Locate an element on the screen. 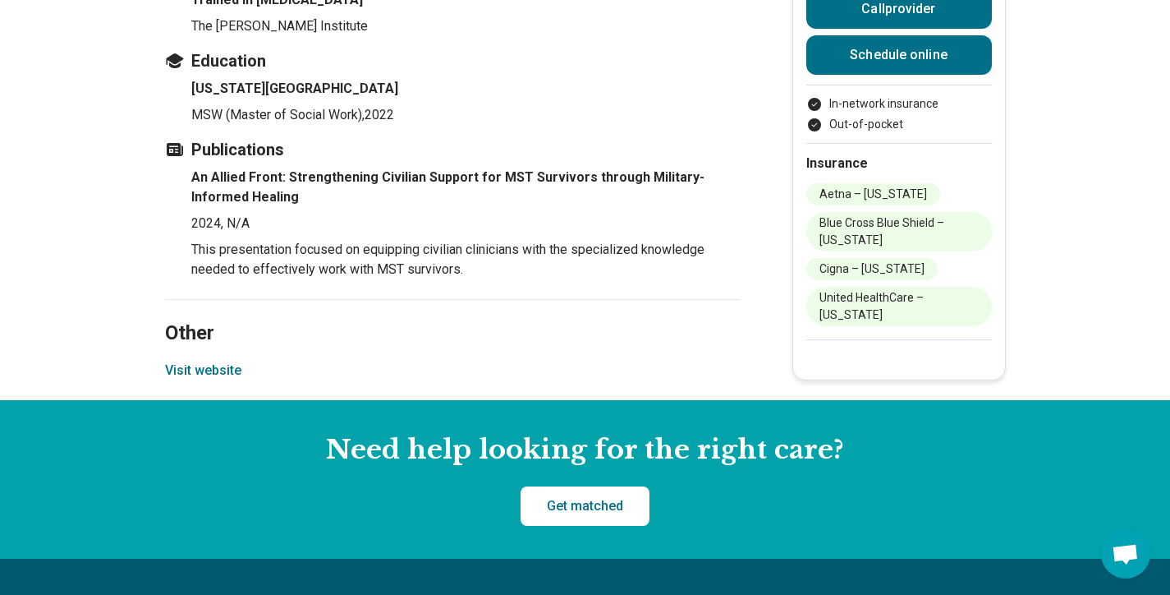 The height and width of the screenshot is (595, 1170). h2: Insurance is located at coordinates (899, 163).